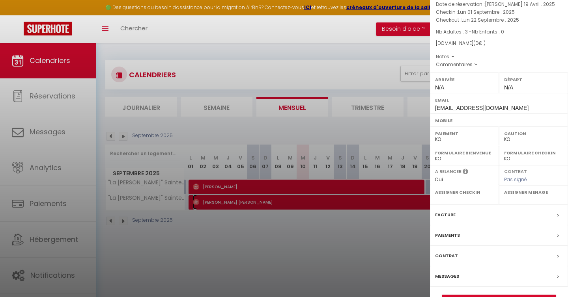 This screenshot has width=568, height=297. I want to click on label: Messages, so click(447, 276).